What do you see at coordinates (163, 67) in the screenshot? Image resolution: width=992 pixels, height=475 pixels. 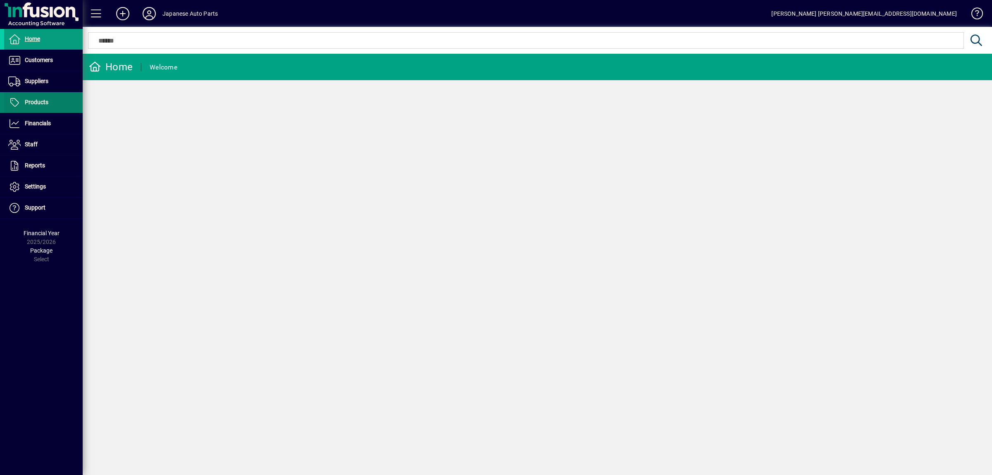 I see `div: Welcome` at bounding box center [163, 67].